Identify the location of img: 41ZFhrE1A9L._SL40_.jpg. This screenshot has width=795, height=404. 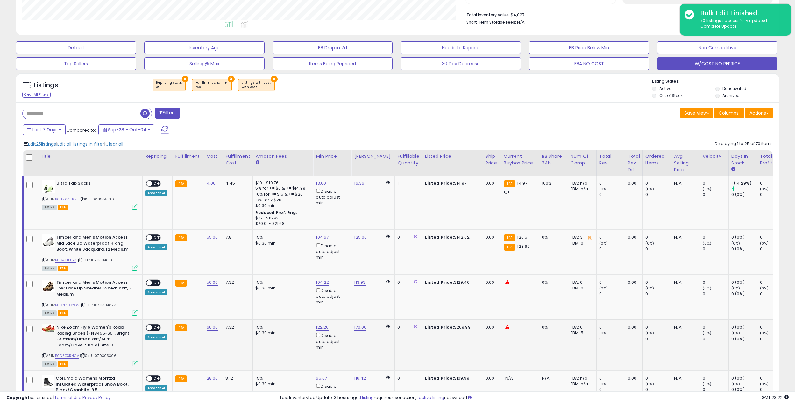
(48, 328).